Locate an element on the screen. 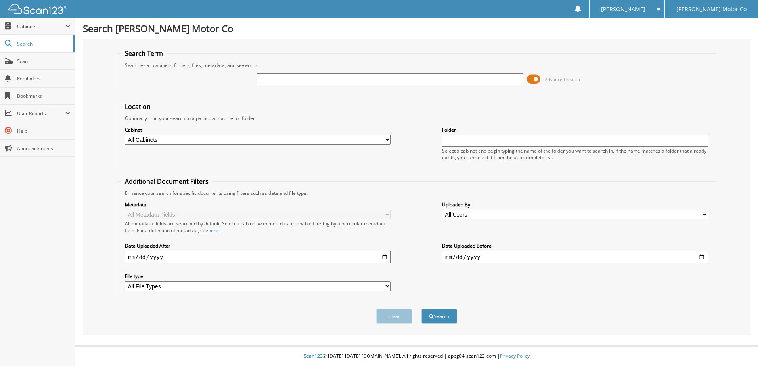 The height and width of the screenshot is (366, 758). label: Cabinet is located at coordinates (258, 130).